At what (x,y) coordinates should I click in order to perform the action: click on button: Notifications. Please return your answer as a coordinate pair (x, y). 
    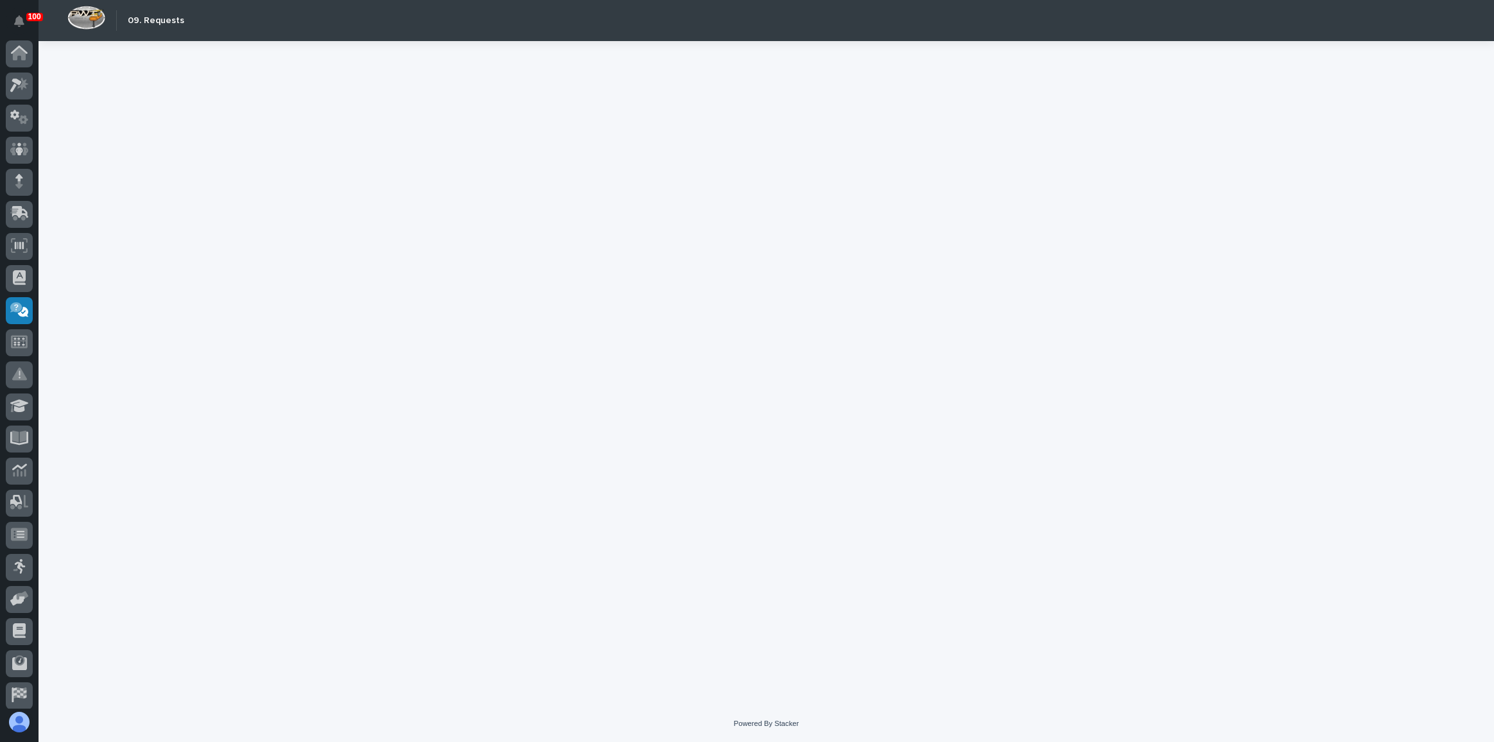
    Looking at the image, I should click on (19, 21).